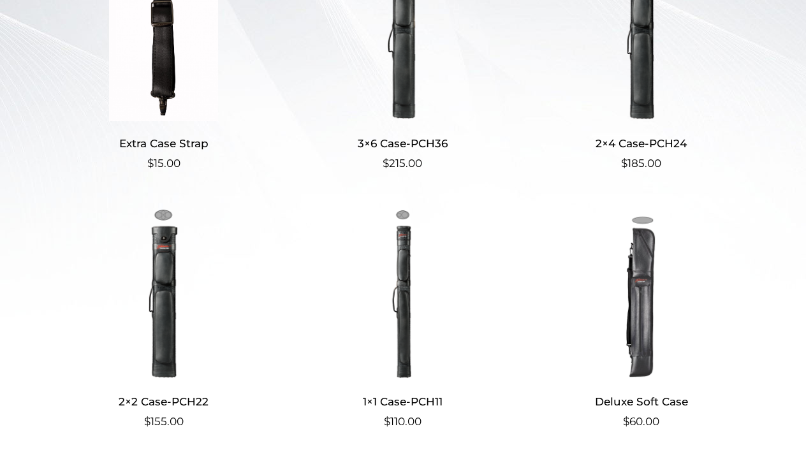 The width and height of the screenshot is (806, 473). What do you see at coordinates (402, 421) in the screenshot?
I see `bdi: 110.00` at bounding box center [402, 421].